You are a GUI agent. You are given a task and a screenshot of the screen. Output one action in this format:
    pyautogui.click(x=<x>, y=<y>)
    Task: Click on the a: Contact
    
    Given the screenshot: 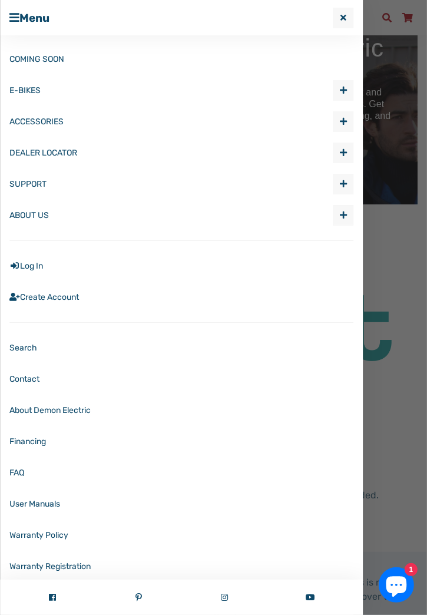 What is the action you would take?
    pyautogui.click(x=181, y=379)
    